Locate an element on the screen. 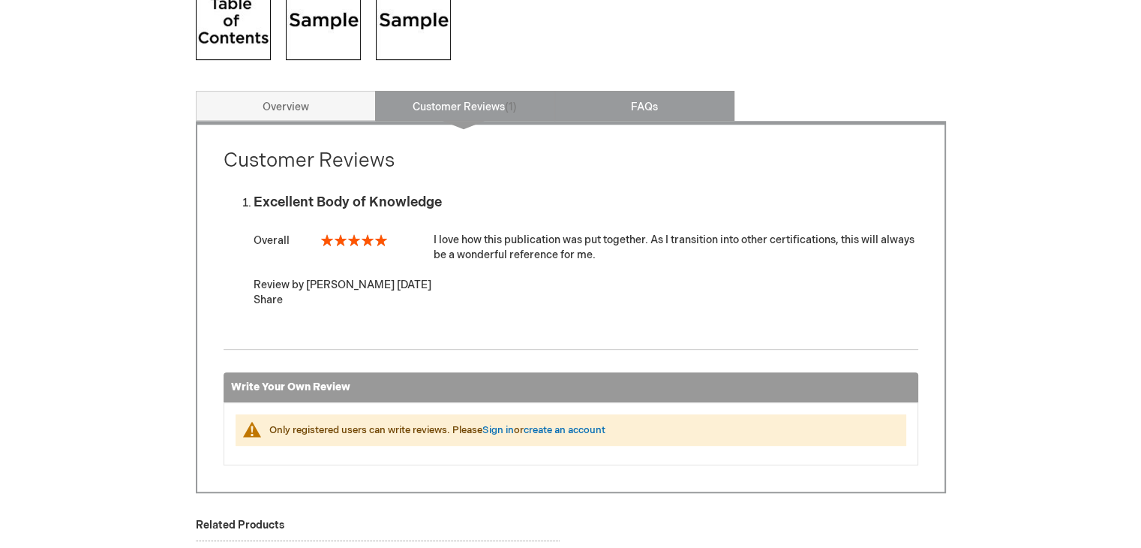  div: Only registered users can write reviews. Please or is located at coordinates (580, 430).